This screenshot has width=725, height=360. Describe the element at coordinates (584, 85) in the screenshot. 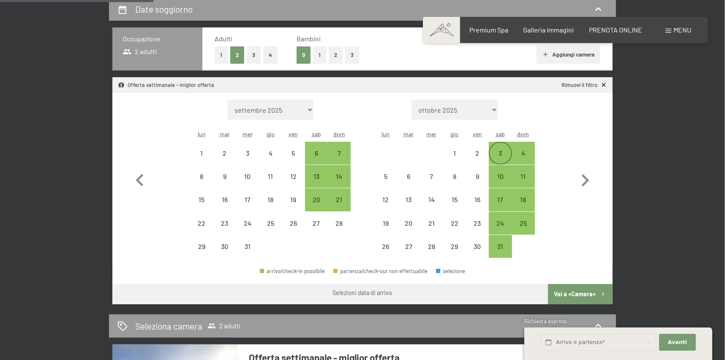

I see `a: Rimuovi il filtro` at that location.